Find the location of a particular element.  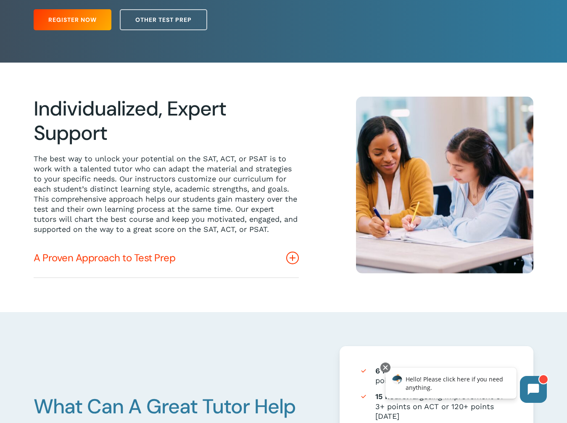

a: Other Test Prep is located at coordinates (163, 20).